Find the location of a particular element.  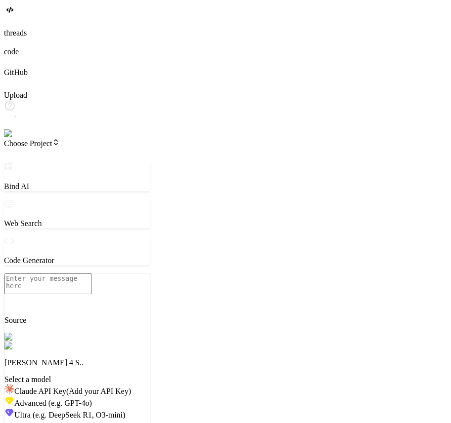

img: Pick Models is located at coordinates (28, 338).